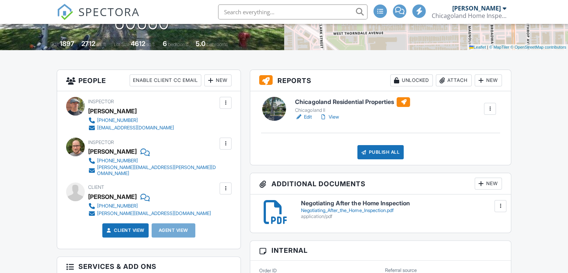 This screenshot has width=568, height=273. Describe the element at coordinates (125, 230) in the screenshot. I see `a: Client View` at that location.